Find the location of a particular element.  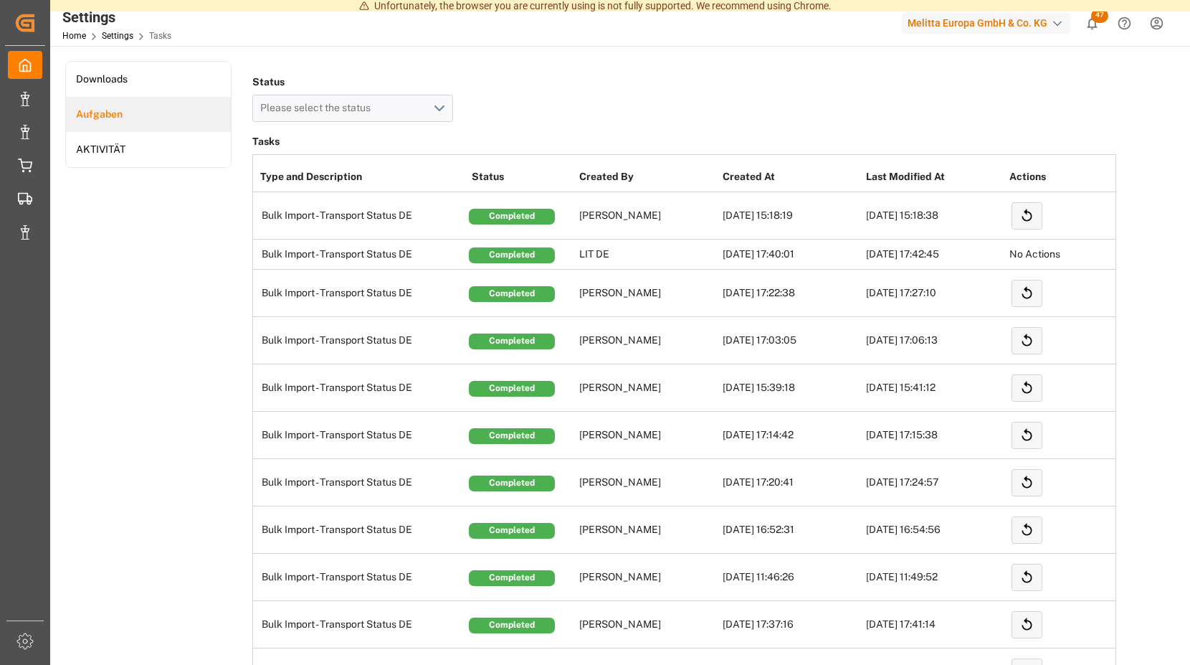

a: Aufgaben is located at coordinates (148, 114).